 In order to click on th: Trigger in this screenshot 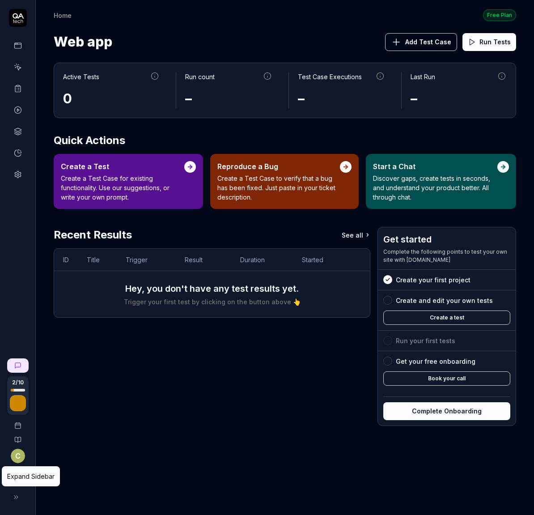, I will do `click(146, 260)`.